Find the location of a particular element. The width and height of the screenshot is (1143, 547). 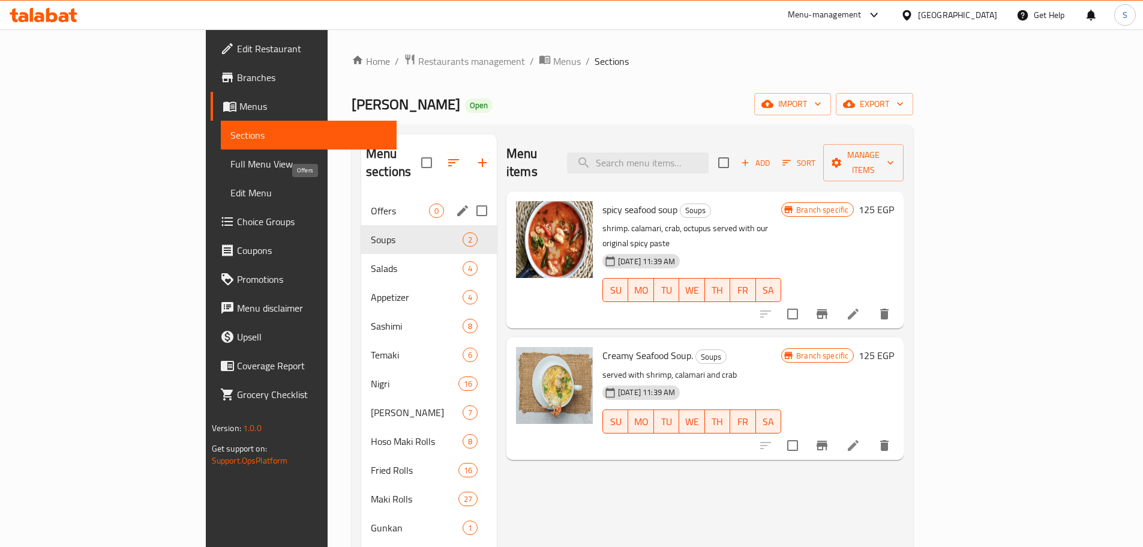

span: Fried Rolls is located at coordinates (415, 470).